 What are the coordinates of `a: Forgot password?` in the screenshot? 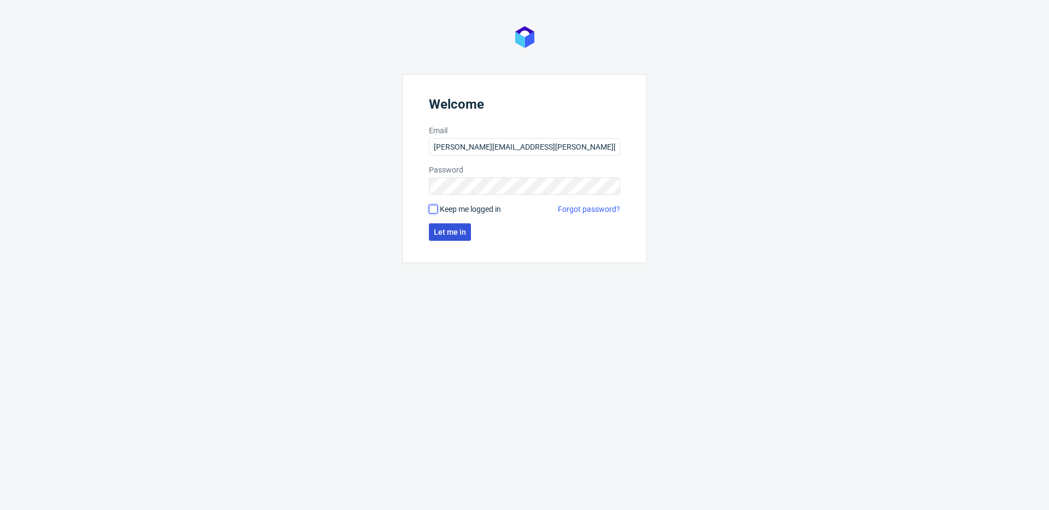 It's located at (589, 209).